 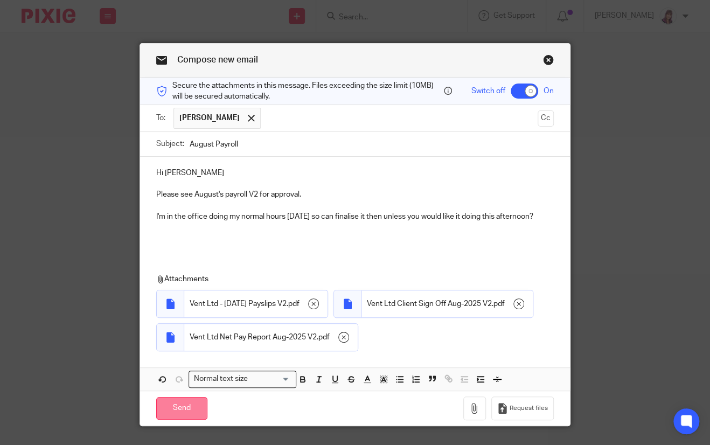 I want to click on label: To:, so click(x=162, y=118).